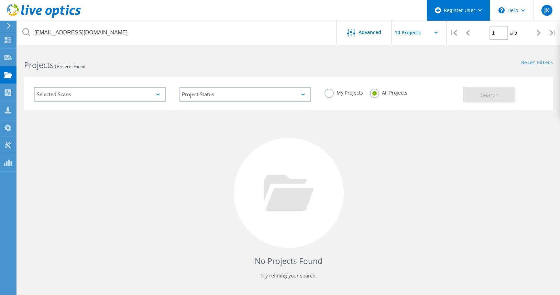 This screenshot has width=560, height=295. What do you see at coordinates (288, 276) in the screenshot?
I see `p: Try refining your search.` at bounding box center [288, 276].